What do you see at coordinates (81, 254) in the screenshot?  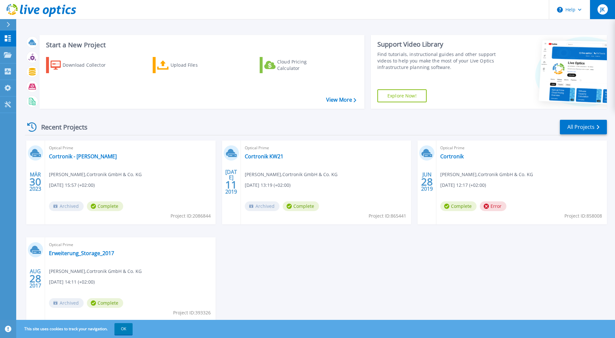 I see `a: Erweiterung_Storage_2017` at bounding box center [81, 254].